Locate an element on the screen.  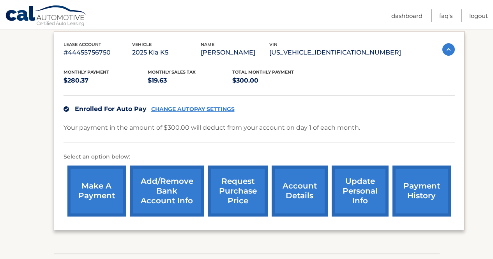
span: Enrolled For Auto Pay is located at coordinates (111, 109).